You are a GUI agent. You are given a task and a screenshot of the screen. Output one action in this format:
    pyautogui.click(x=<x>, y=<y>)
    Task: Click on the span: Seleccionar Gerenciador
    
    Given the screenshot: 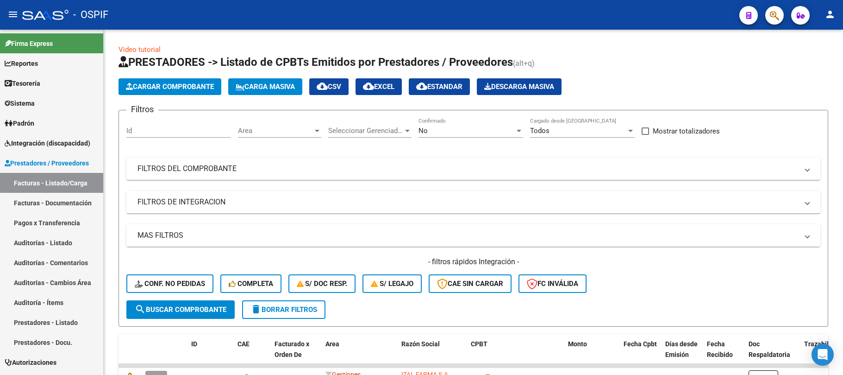 What is the action you would take?
    pyautogui.click(x=366, y=131)
    